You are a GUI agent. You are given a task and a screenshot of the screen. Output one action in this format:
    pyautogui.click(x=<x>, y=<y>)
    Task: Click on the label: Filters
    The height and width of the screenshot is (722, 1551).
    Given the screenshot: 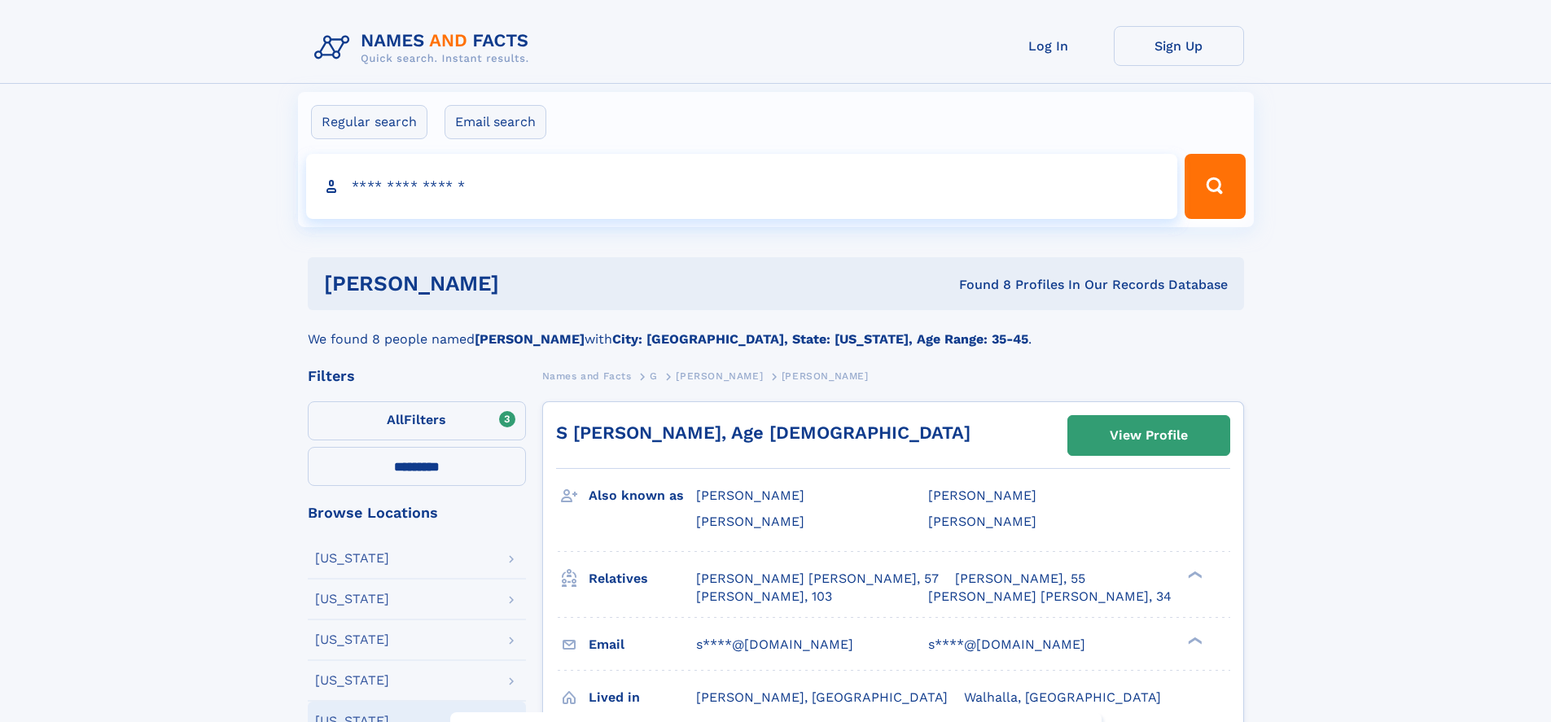 What is the action you would take?
    pyautogui.click(x=417, y=421)
    